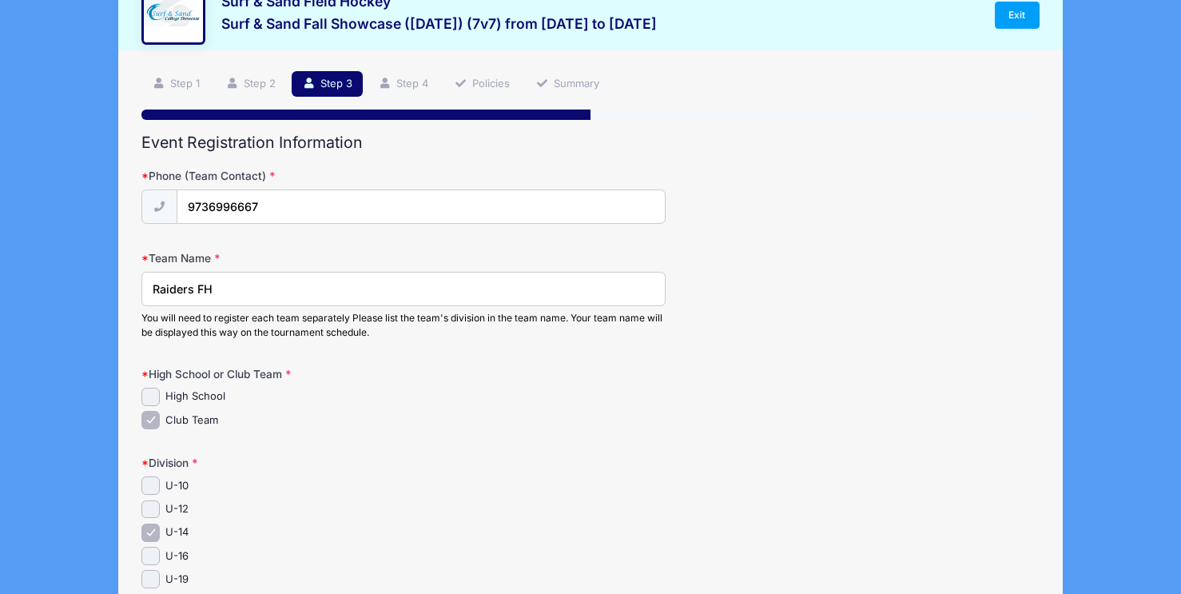  Describe the element at coordinates (568, 84) in the screenshot. I see `a: Summary` at that location.